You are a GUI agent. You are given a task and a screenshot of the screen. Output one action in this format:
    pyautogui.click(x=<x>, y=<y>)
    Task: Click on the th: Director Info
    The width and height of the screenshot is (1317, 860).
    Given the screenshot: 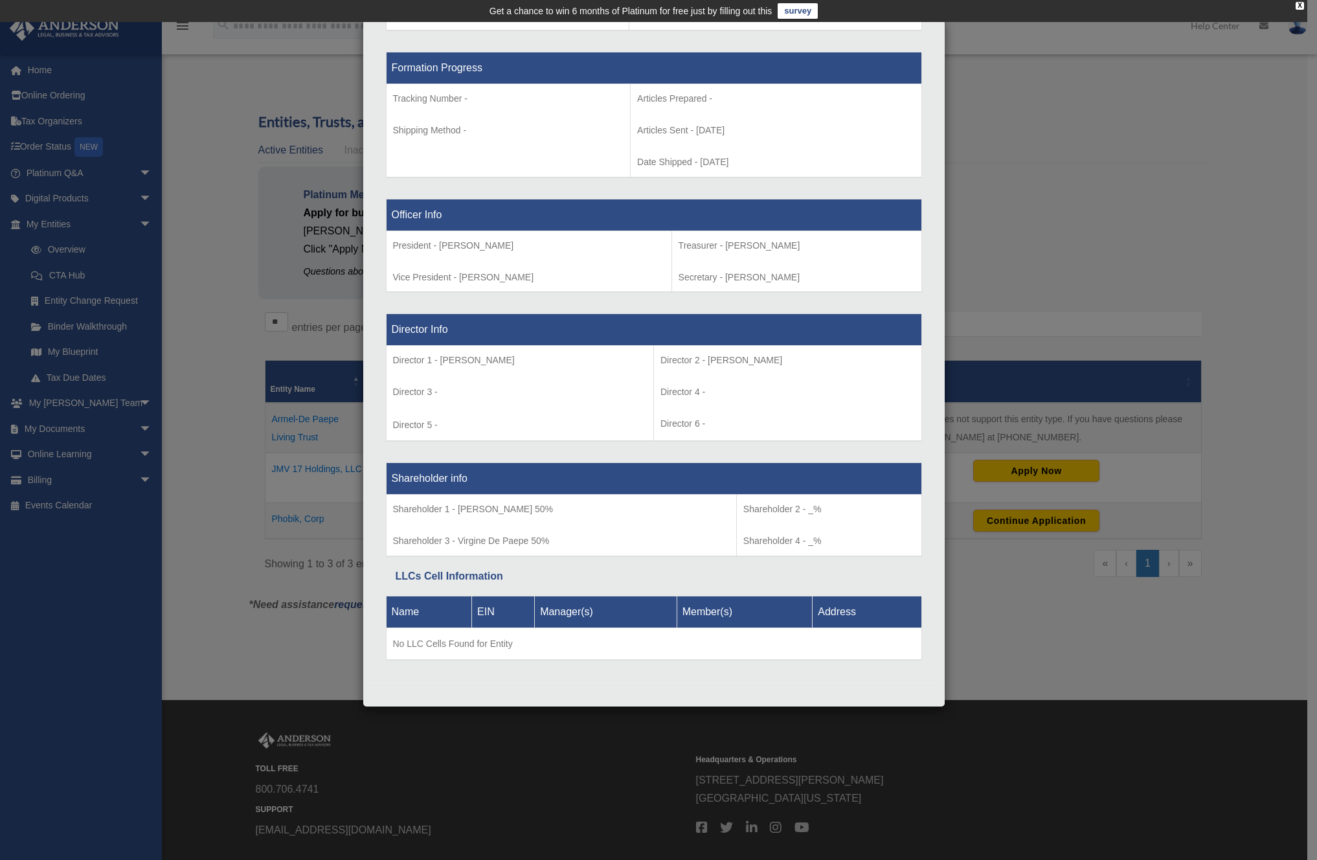 What is the action you would take?
    pyautogui.click(x=653, y=330)
    